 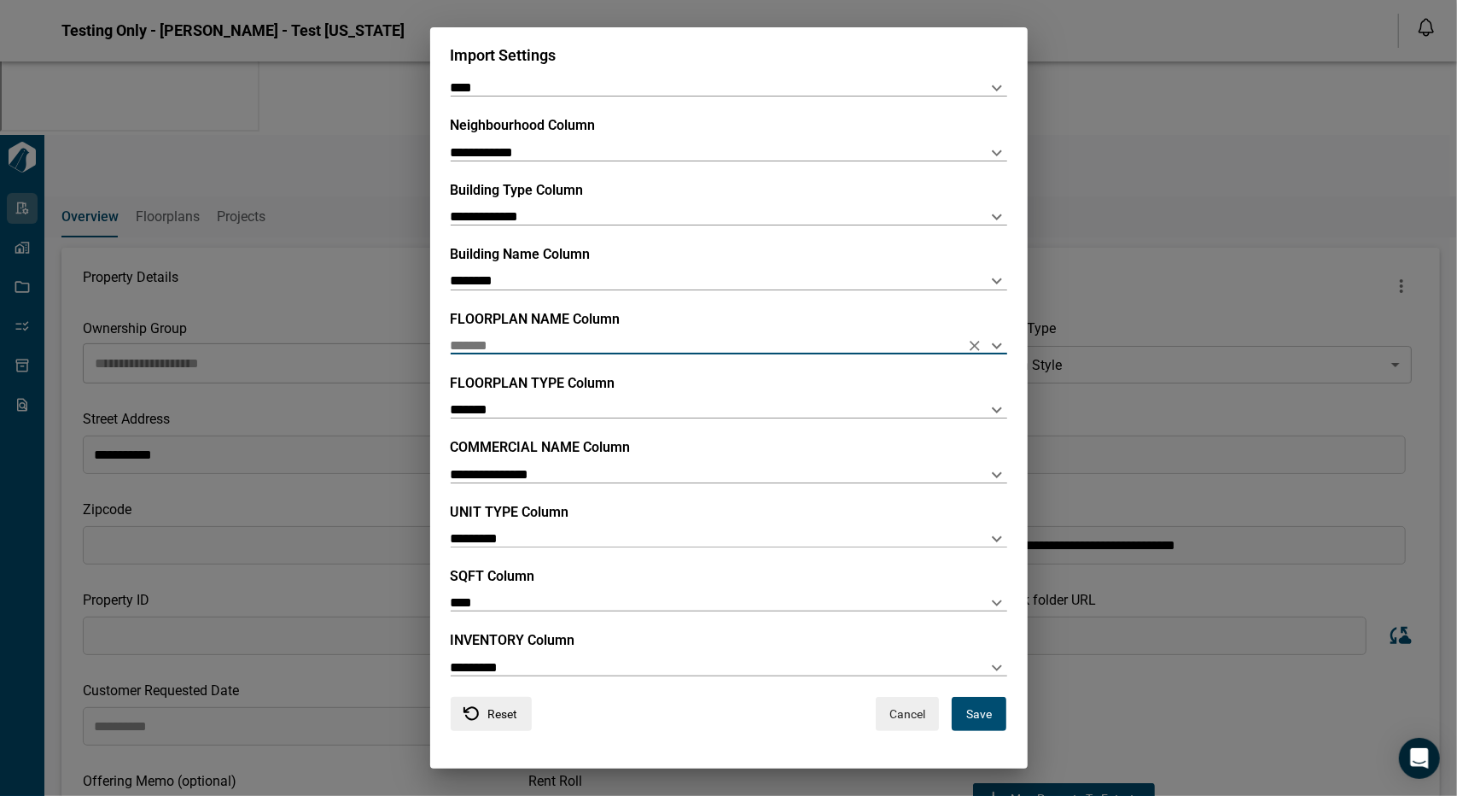 What do you see at coordinates (540, 447) in the screenshot?
I see `span: COMMERCIAL NAME Column` at bounding box center [540, 447].